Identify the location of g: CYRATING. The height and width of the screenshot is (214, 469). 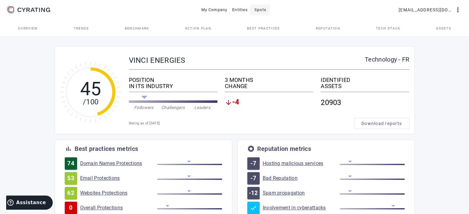
(34, 10).